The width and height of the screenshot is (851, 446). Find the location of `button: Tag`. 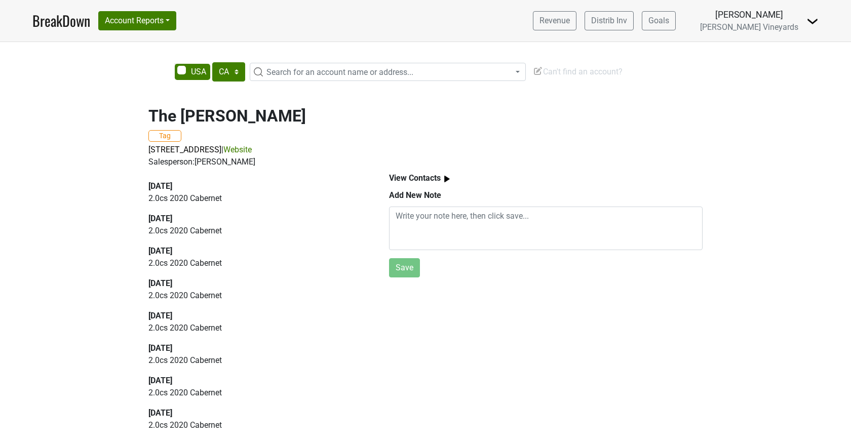

button: Tag is located at coordinates (165, 136).